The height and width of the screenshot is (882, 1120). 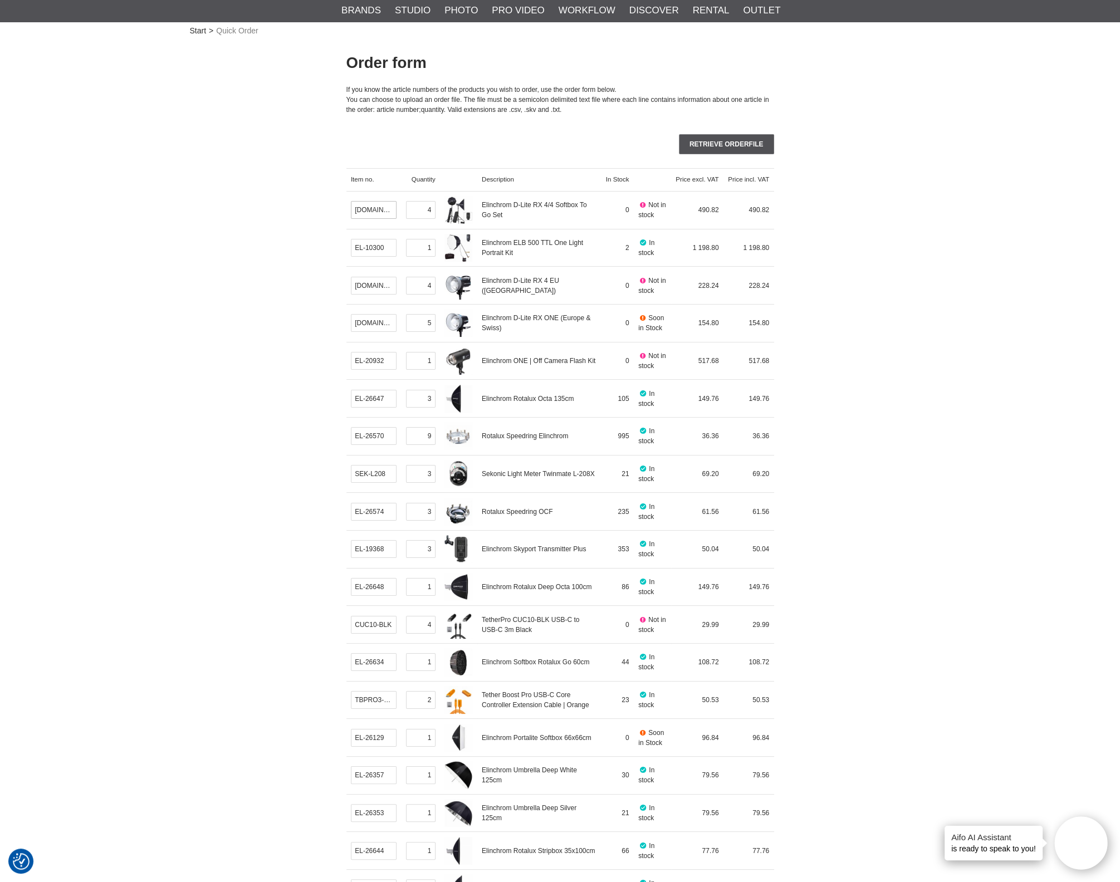 What do you see at coordinates (237, 31) in the screenshot?
I see `span: Quick Order` at bounding box center [237, 31].